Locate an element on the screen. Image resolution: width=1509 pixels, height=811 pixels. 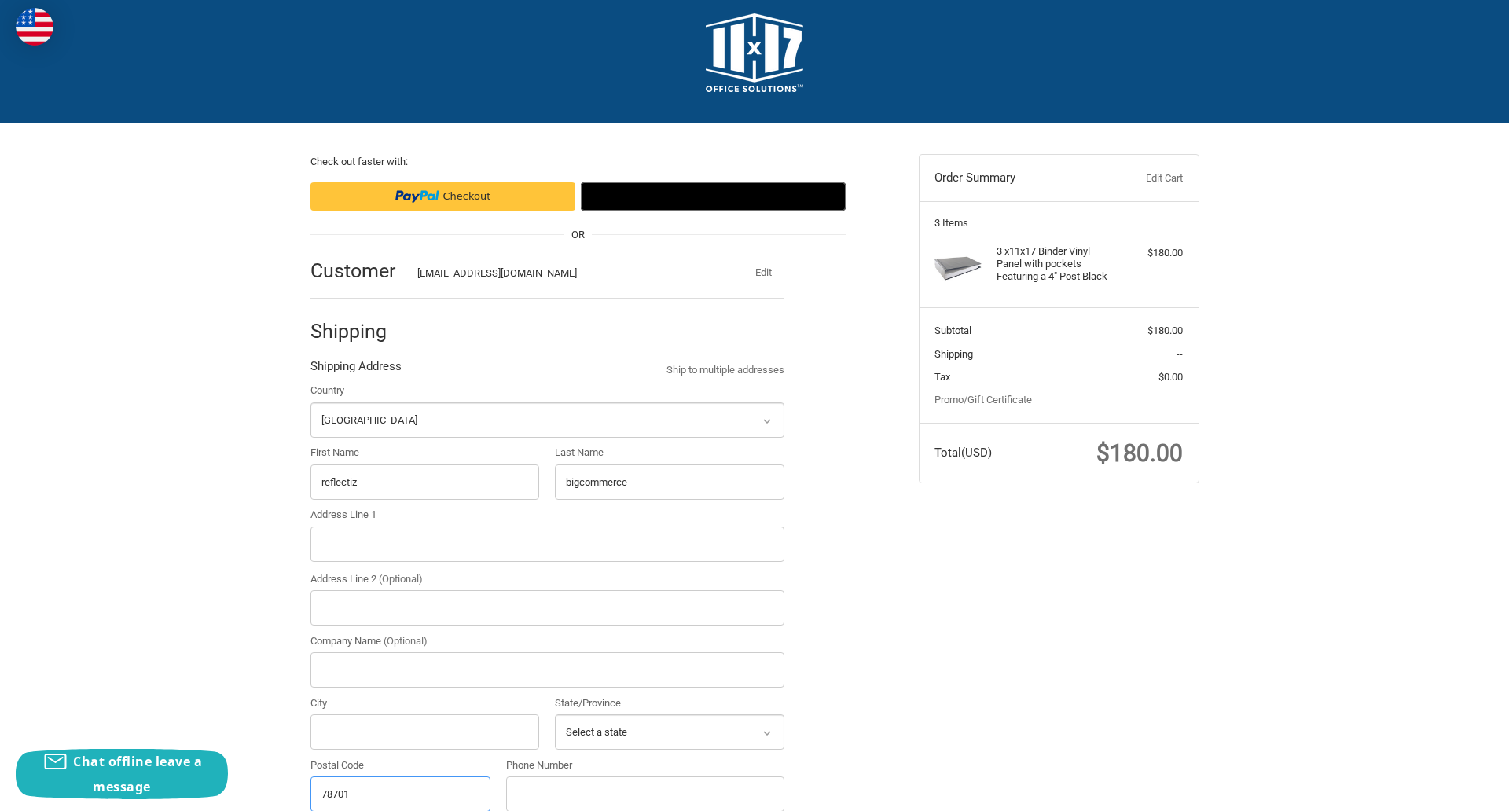
label: Company Name is located at coordinates (547, 641).